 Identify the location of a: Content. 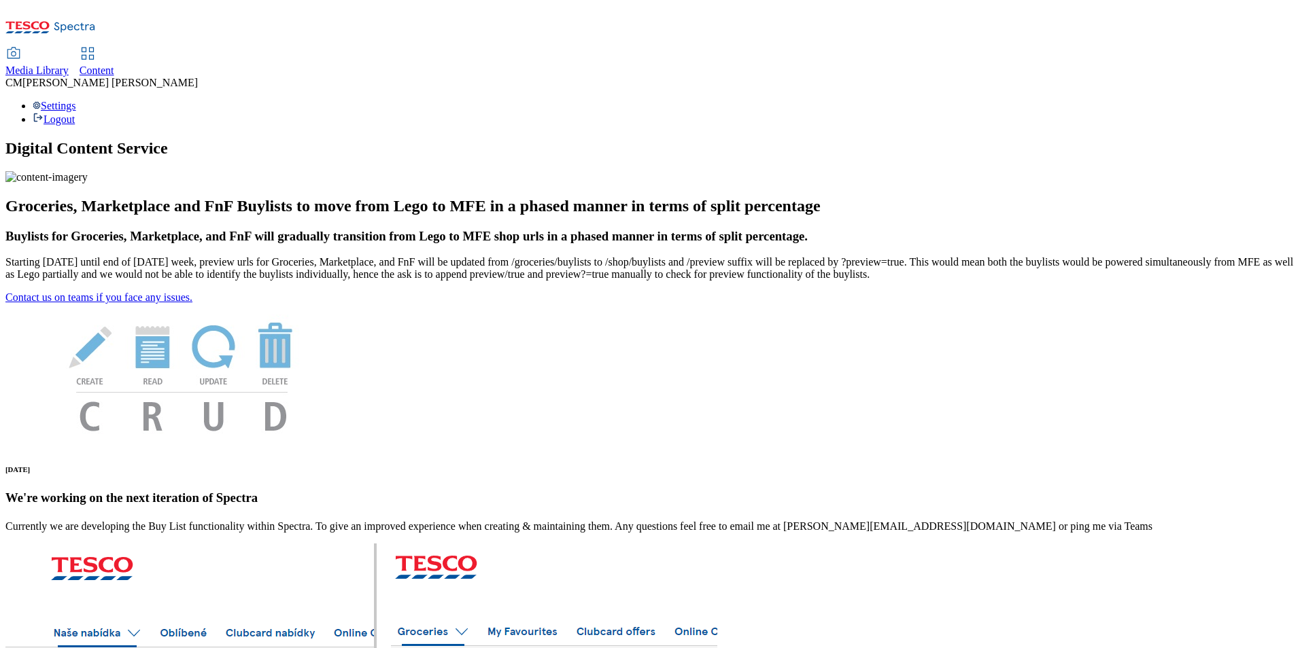
(97, 63).